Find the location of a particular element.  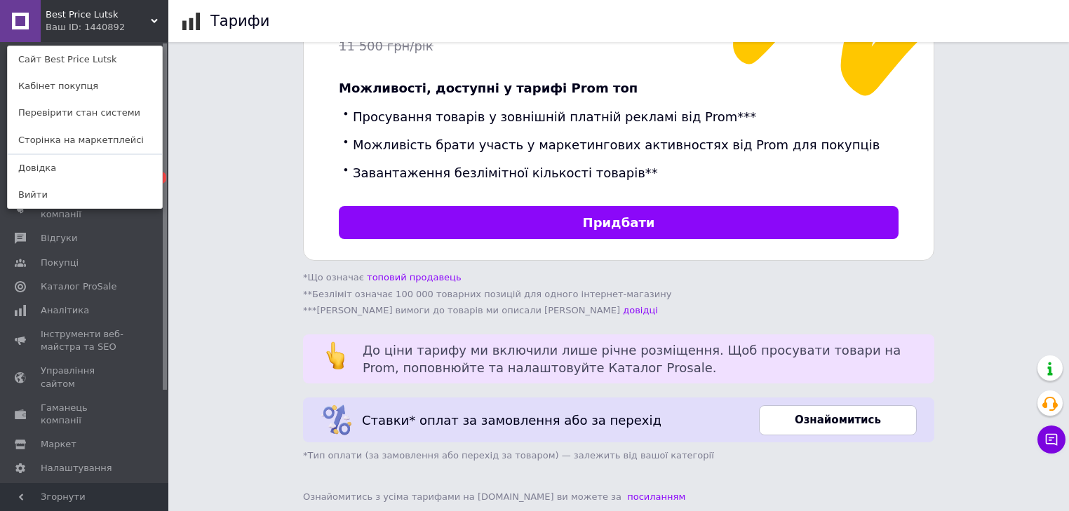

span: Ставки* оплат за замовлення або за перехід is located at coordinates (511, 420).